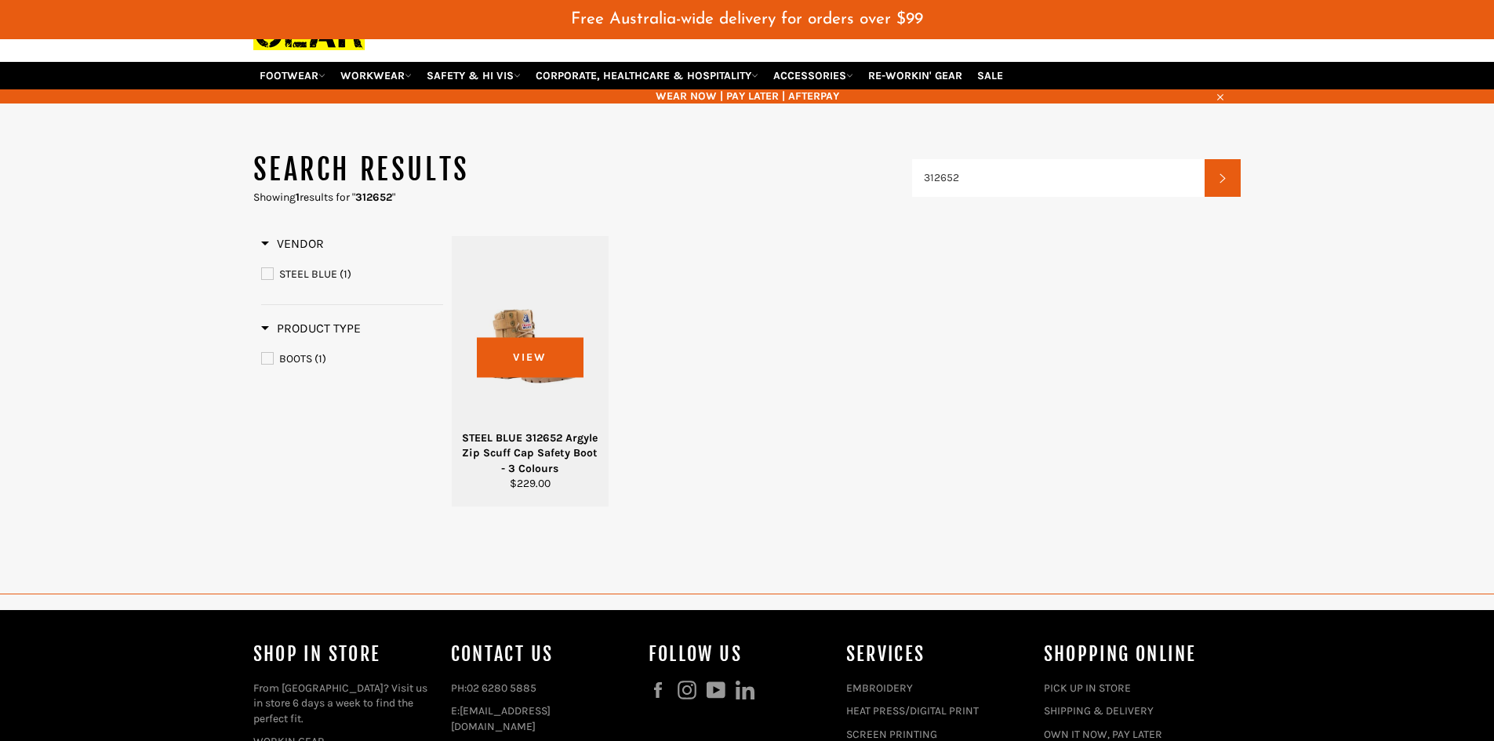 This screenshot has height=741, width=1494. I want to click on h4: Follow us, so click(739, 654).